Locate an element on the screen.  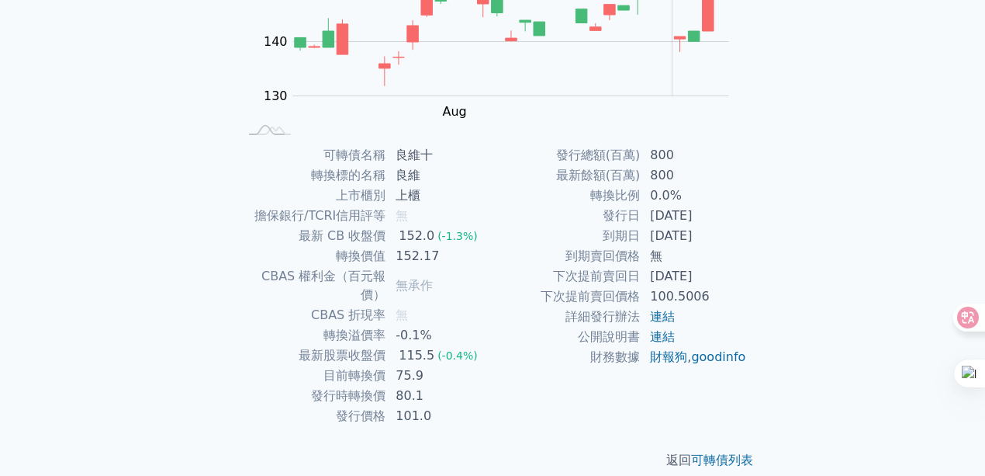
td: 目前轉換價 is located at coordinates (312, 375).